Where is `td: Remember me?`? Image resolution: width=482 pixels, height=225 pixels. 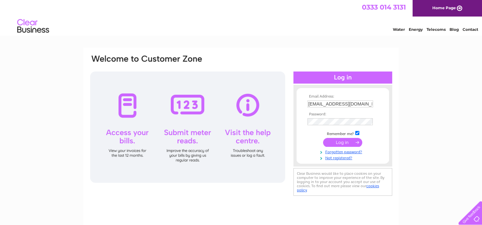
td: Remember me? is located at coordinates (343, 133).